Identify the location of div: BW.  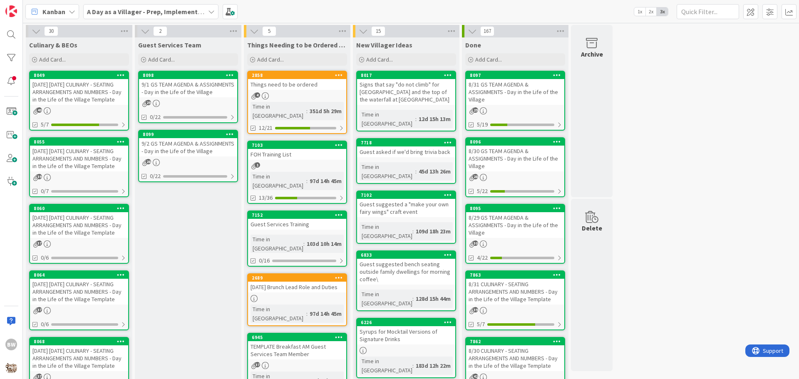
(11, 344).